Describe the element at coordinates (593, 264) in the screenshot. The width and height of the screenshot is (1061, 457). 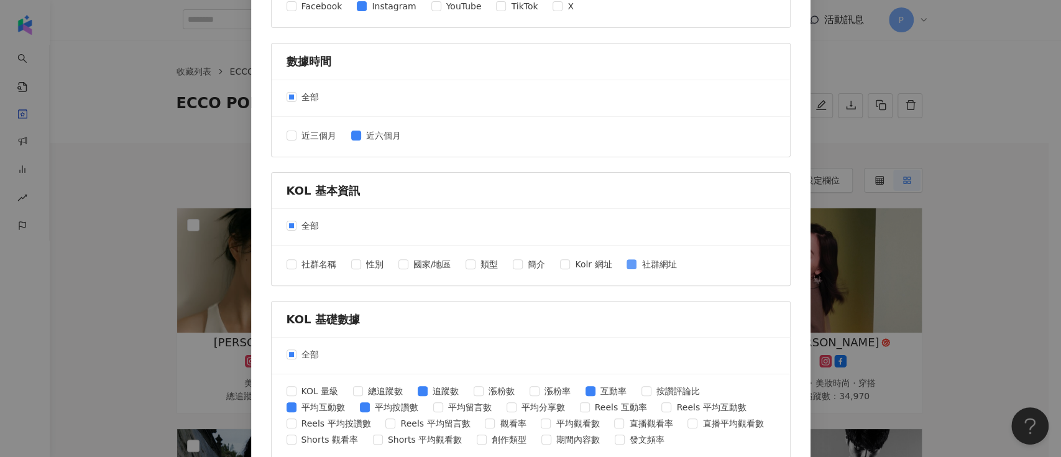
I see `span: Kolr 網址` at that location.